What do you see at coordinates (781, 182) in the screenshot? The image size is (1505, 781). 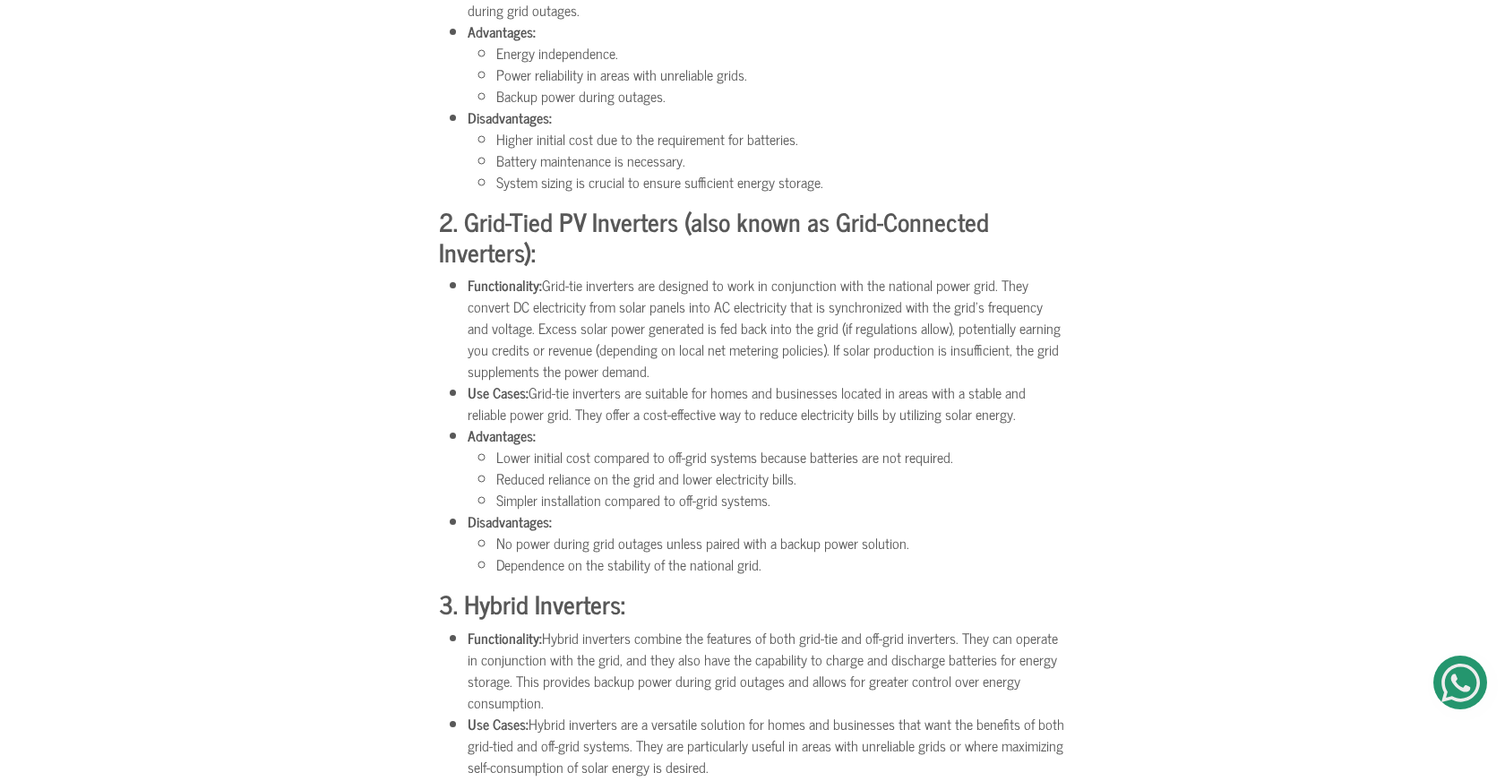 I see `li: System sizing is crucial to ensure sufficient energy storage.` at bounding box center [781, 182].